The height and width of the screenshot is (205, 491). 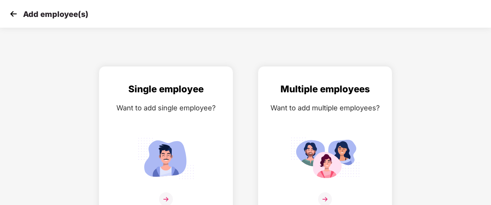 What do you see at coordinates (166, 89) in the screenshot?
I see `div: Single employee` at bounding box center [166, 89].